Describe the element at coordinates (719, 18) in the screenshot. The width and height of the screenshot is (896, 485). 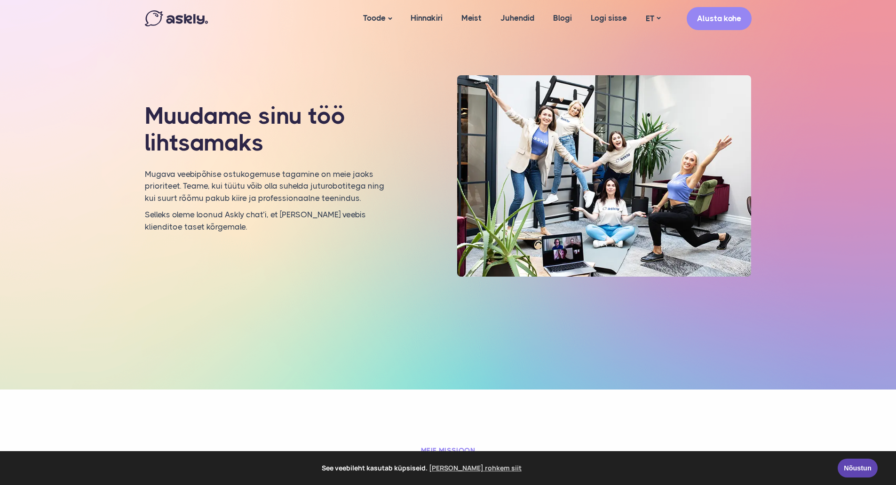
I see `a: Alusta kohe` at that location.